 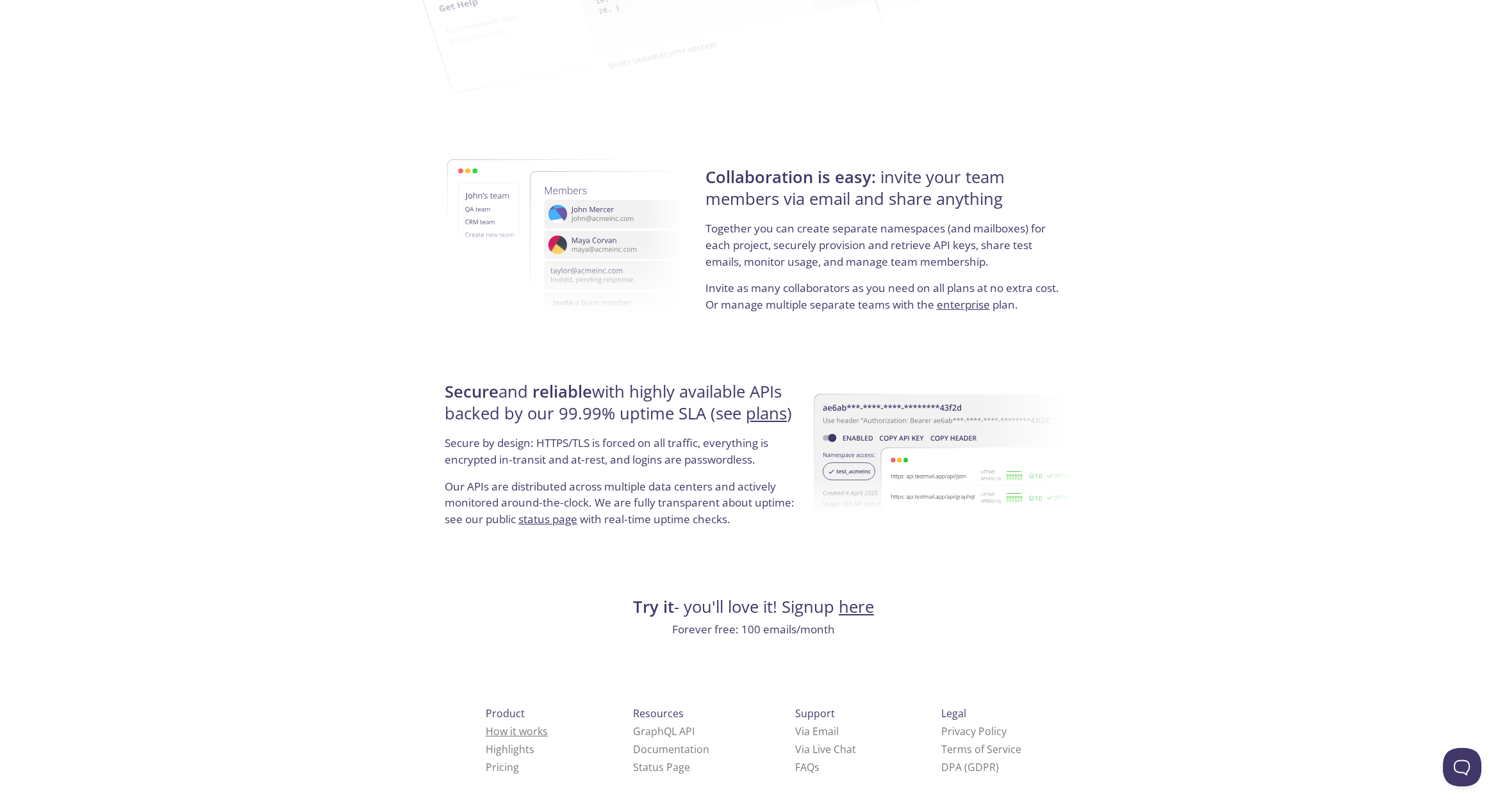 What do you see at coordinates (766, 413) in the screenshot?
I see `a: plans` at bounding box center [766, 413].